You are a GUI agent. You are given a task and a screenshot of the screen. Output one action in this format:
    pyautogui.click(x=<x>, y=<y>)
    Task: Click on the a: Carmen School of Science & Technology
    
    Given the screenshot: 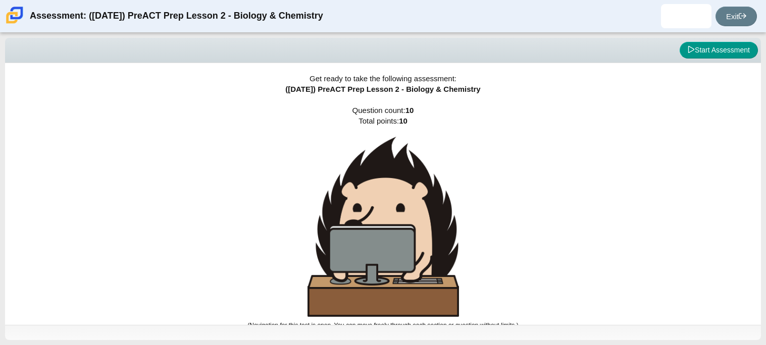 What is the action you would take?
    pyautogui.click(x=15, y=23)
    